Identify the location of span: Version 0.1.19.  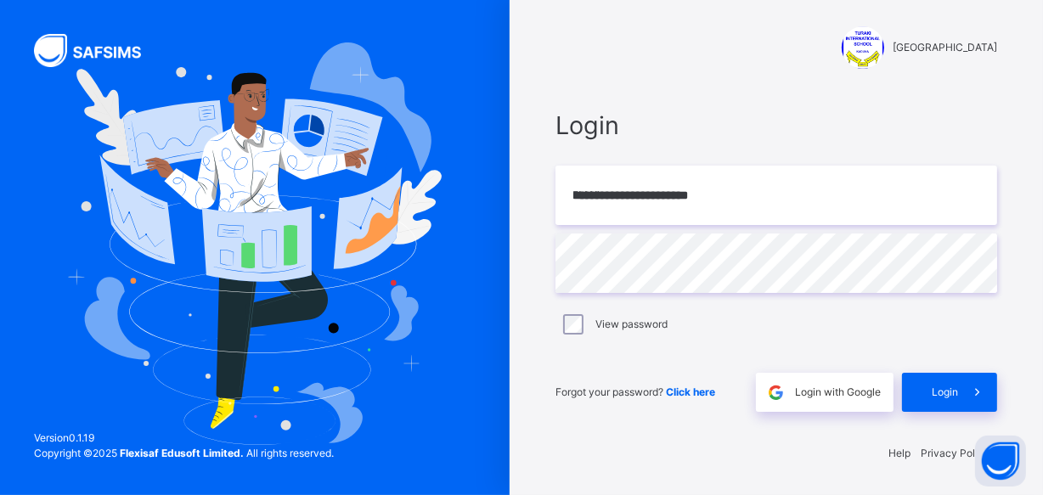
(184, 438).